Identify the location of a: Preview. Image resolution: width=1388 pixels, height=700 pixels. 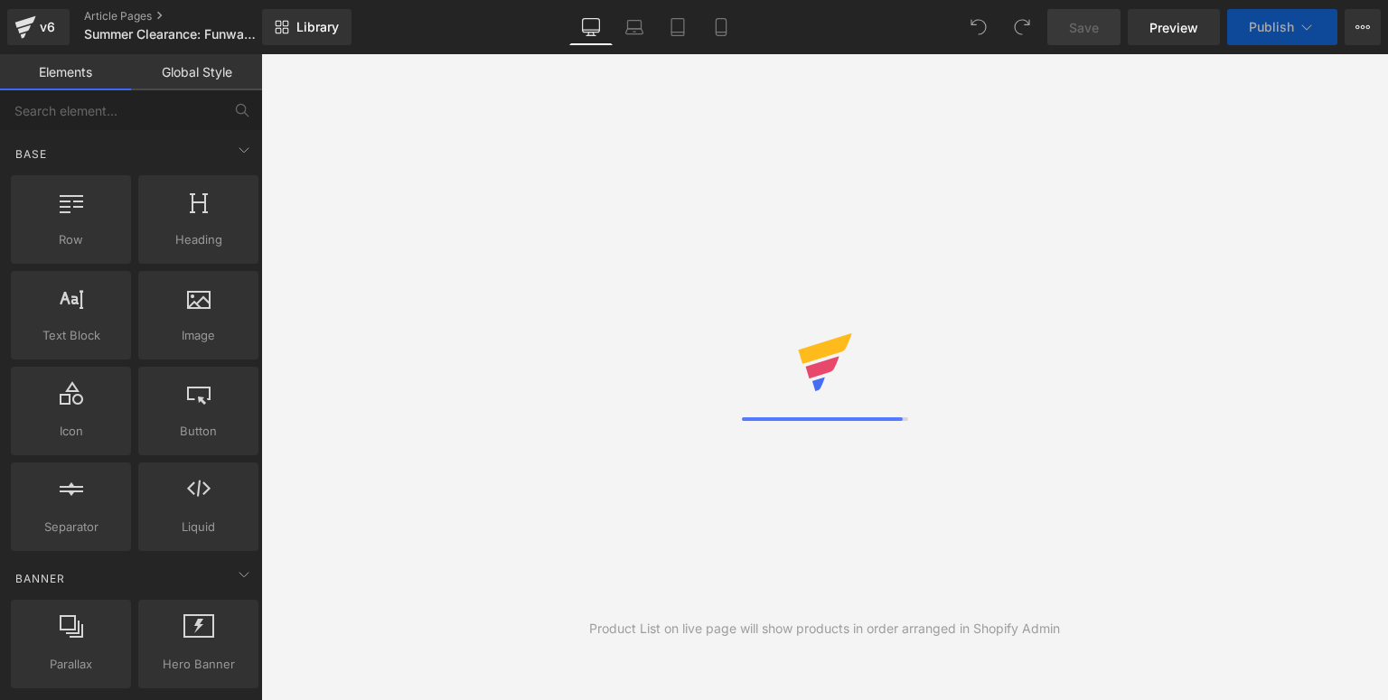
(1174, 27).